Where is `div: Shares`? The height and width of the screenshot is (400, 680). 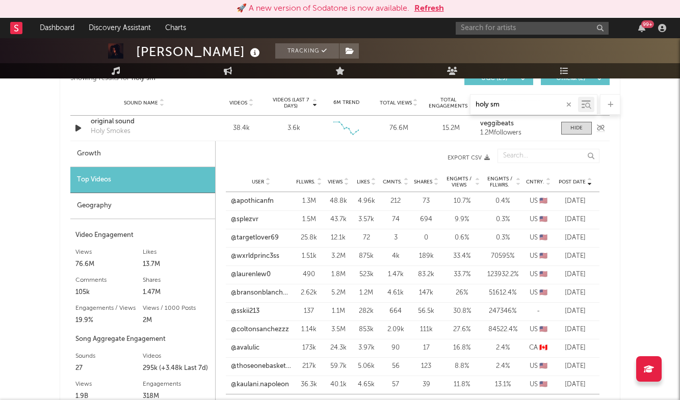 div: Shares is located at coordinates (176, 280).